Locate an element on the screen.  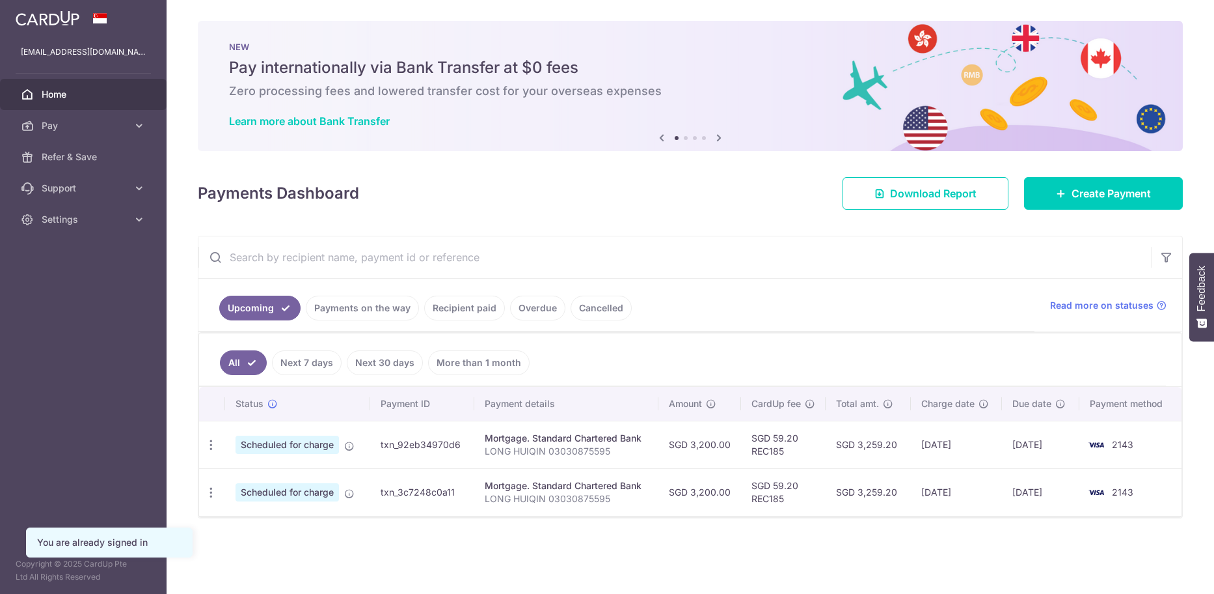
span: Refer & Save is located at coordinates (85, 157).